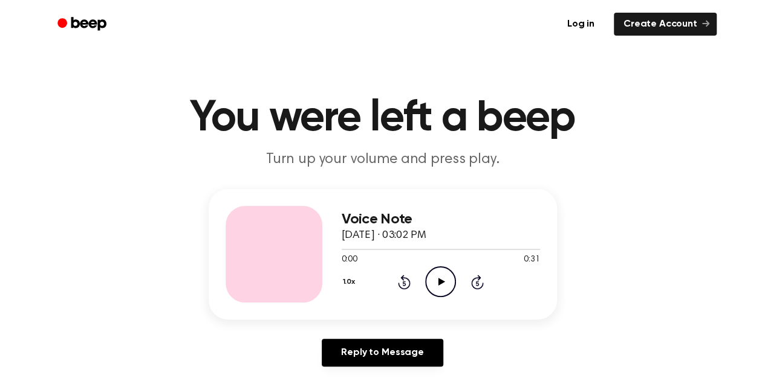 Image resolution: width=765 pixels, height=381 pixels. I want to click on a: Reply to Message, so click(382, 353).